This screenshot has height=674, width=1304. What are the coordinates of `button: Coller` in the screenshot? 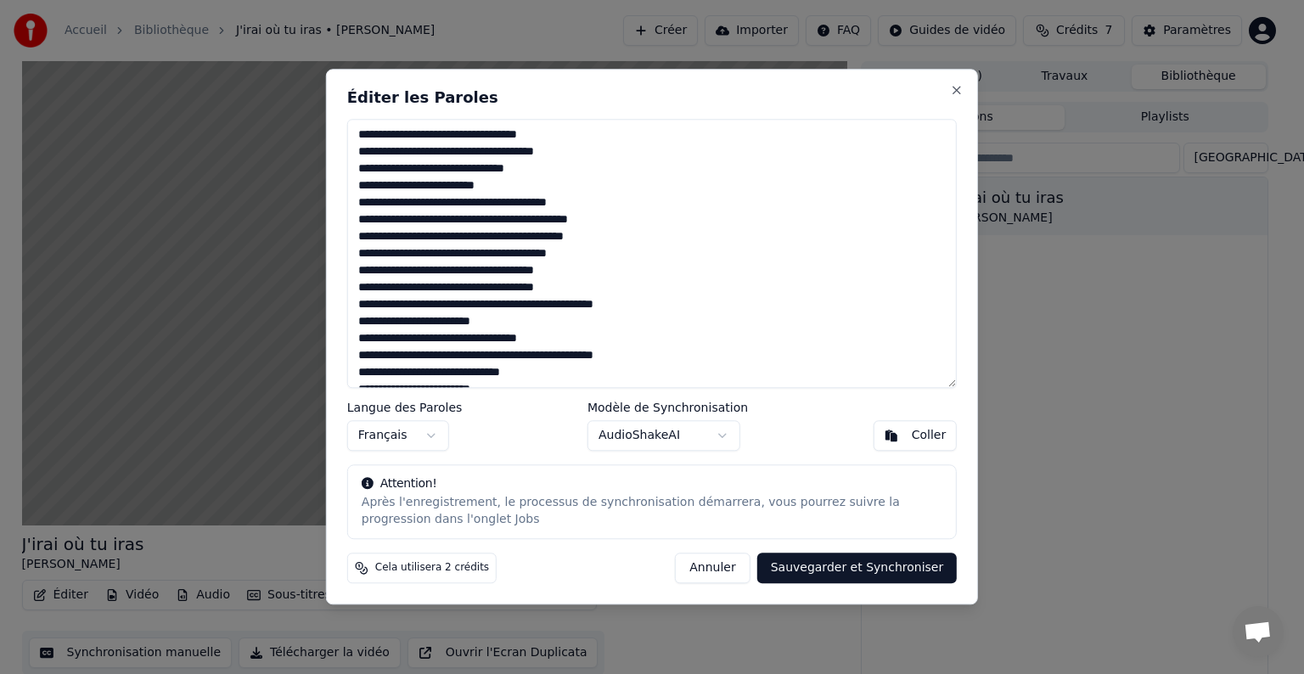 It's located at (915, 436).